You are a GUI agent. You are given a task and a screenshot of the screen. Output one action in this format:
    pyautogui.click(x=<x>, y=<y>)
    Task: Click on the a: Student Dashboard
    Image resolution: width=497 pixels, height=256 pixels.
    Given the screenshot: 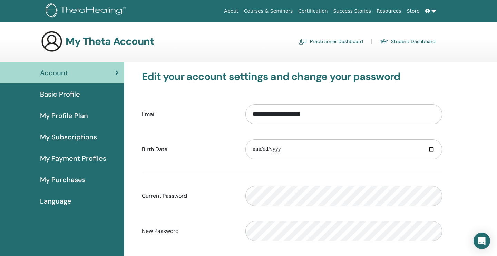 What is the action you would take?
    pyautogui.click(x=408, y=41)
    